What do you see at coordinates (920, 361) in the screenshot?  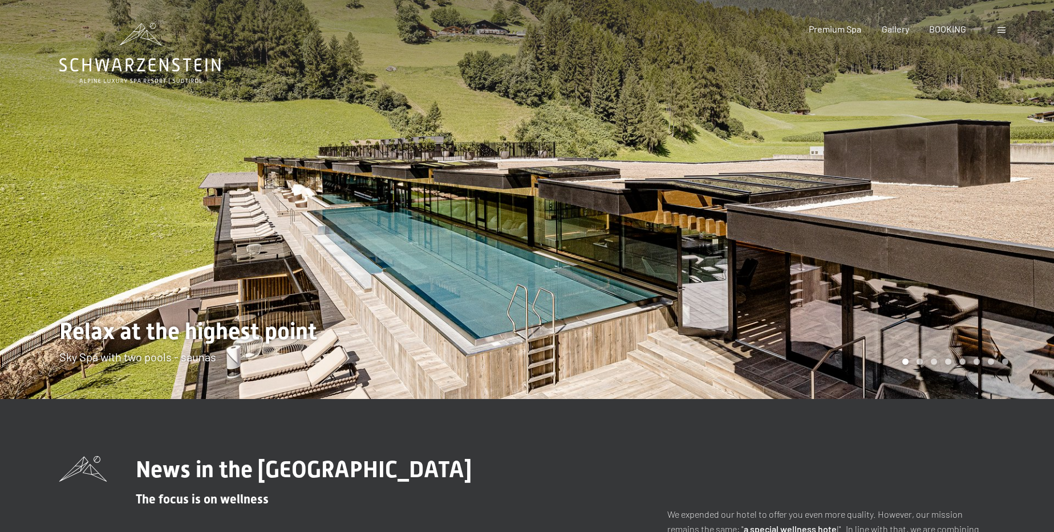 I see `div: Carousel Page 2` at bounding box center [920, 361].